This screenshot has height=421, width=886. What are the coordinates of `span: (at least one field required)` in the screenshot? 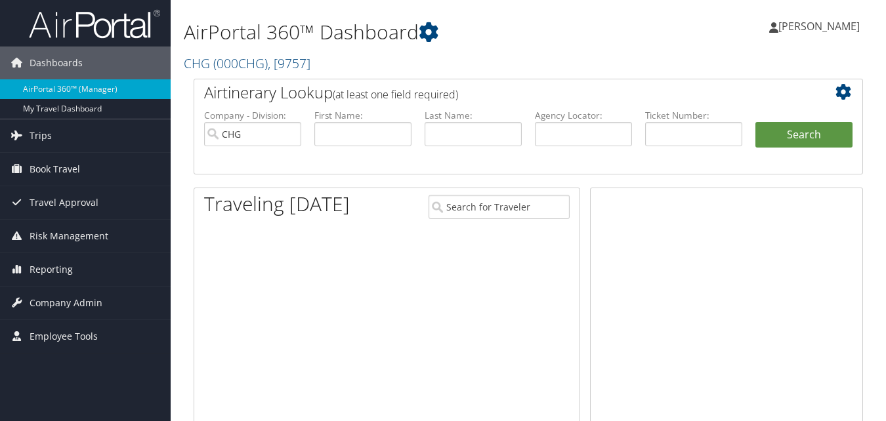 It's located at (395, 94).